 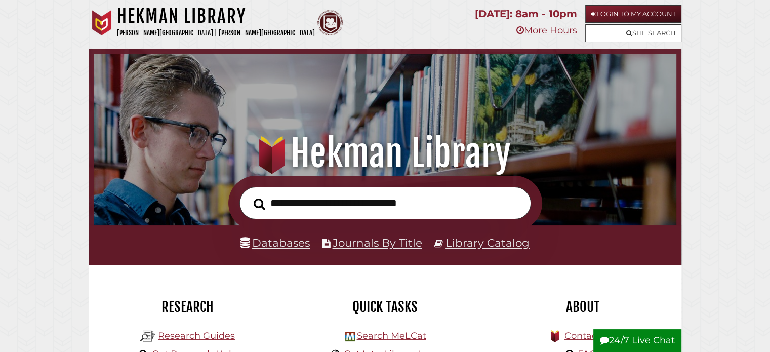 I want to click on button: Search, so click(x=259, y=203).